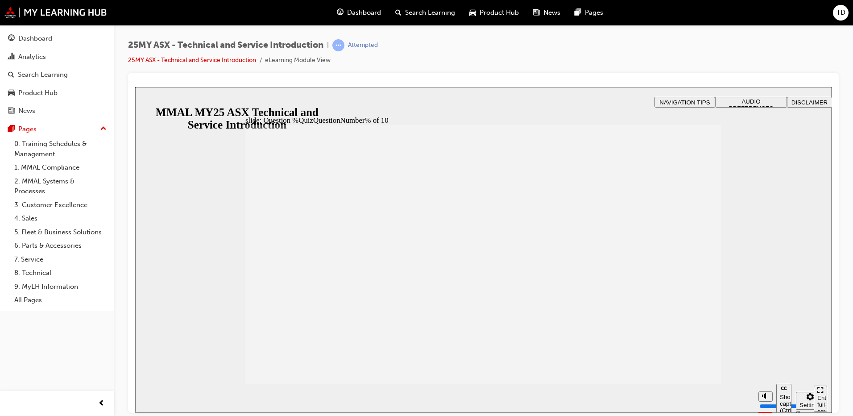 Image resolution: width=853 pixels, height=416 pixels. Describe the element at coordinates (226, 45) in the screenshot. I see `span: 25MY ASX - Technical and Service Introduction` at that location.